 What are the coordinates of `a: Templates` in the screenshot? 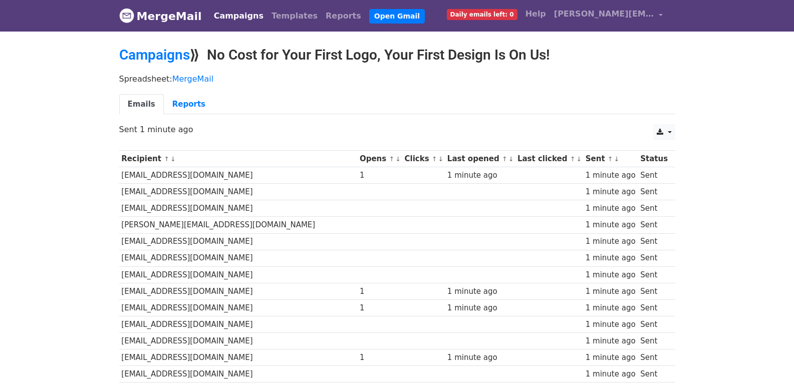 It's located at (294, 16).